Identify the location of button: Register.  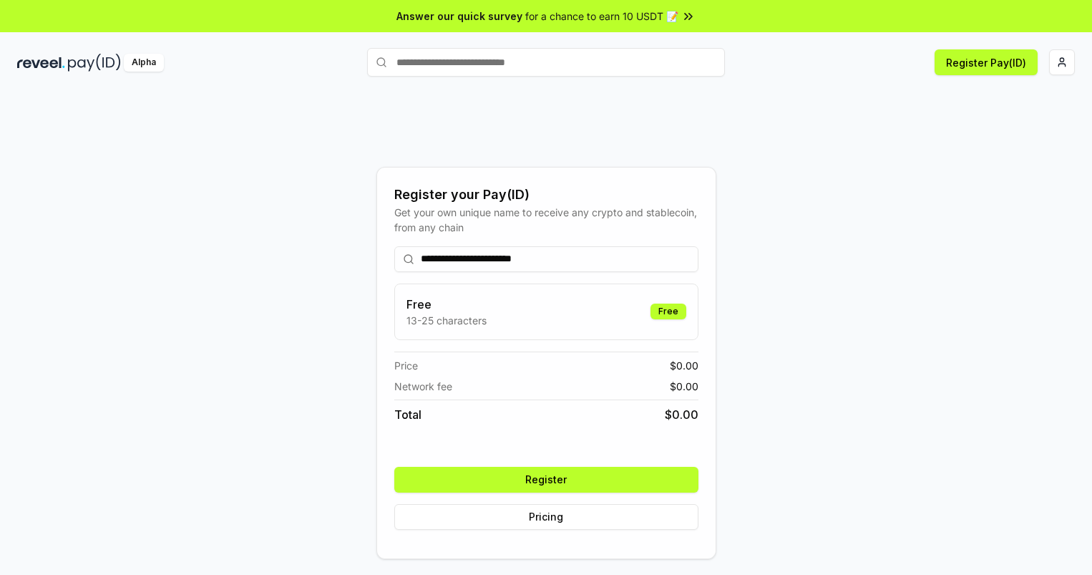
(546, 479).